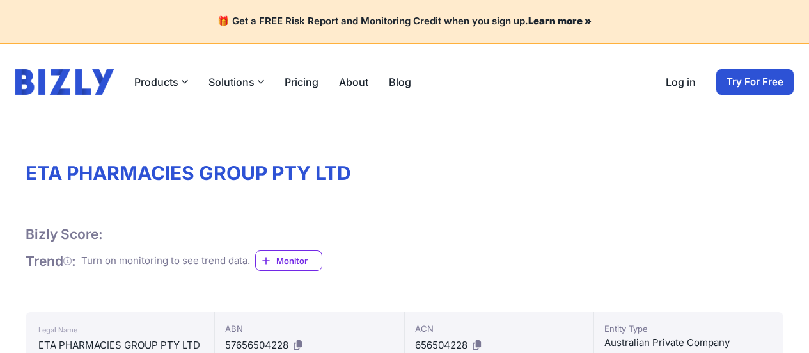  What do you see at coordinates (499, 328) in the screenshot?
I see `div: ACN` at bounding box center [499, 328].